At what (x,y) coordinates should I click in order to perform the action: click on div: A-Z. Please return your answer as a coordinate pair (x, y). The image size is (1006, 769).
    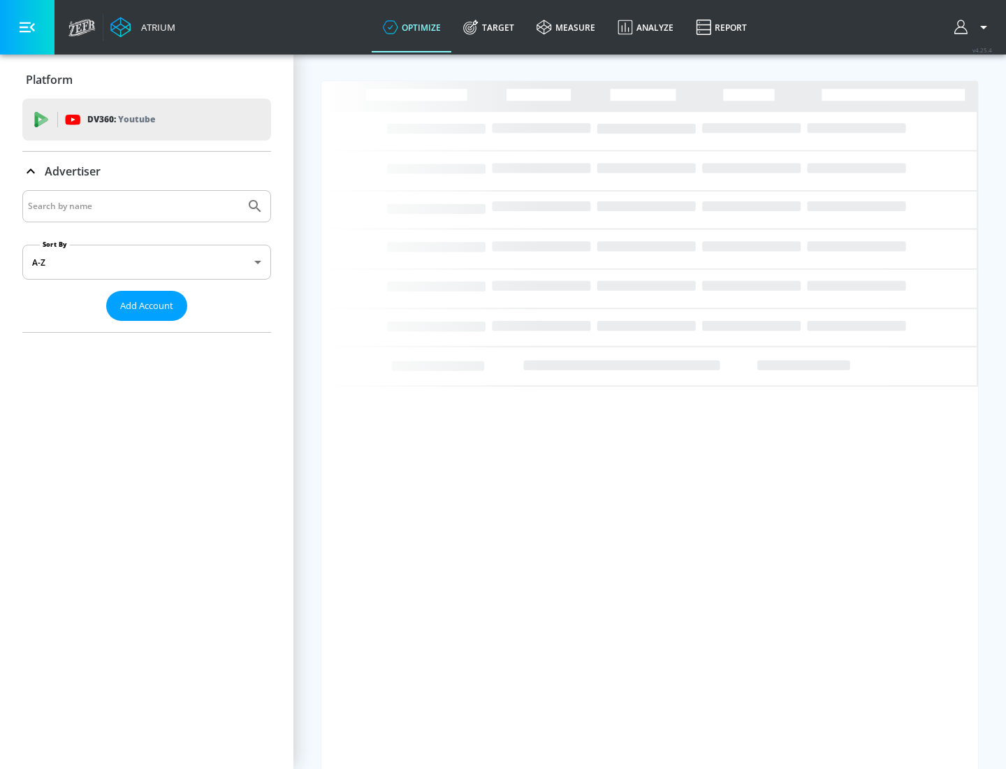
    Looking at the image, I should click on (147, 262).